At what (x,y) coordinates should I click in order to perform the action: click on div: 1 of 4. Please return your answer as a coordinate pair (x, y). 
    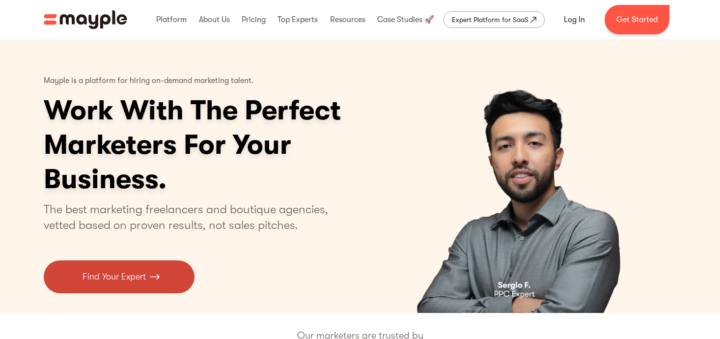
    Looking at the image, I should click on (522, 176).